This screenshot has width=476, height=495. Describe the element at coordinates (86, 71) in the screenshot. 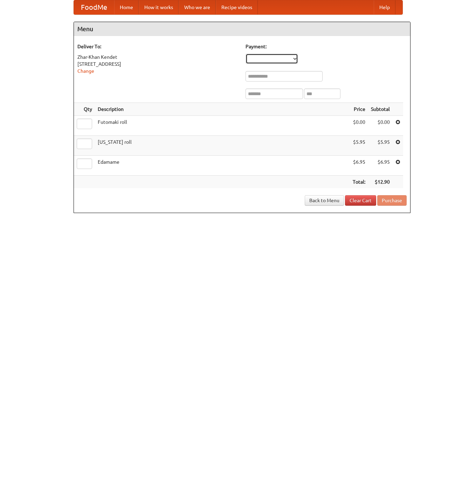

I see `a: Change` at that location.